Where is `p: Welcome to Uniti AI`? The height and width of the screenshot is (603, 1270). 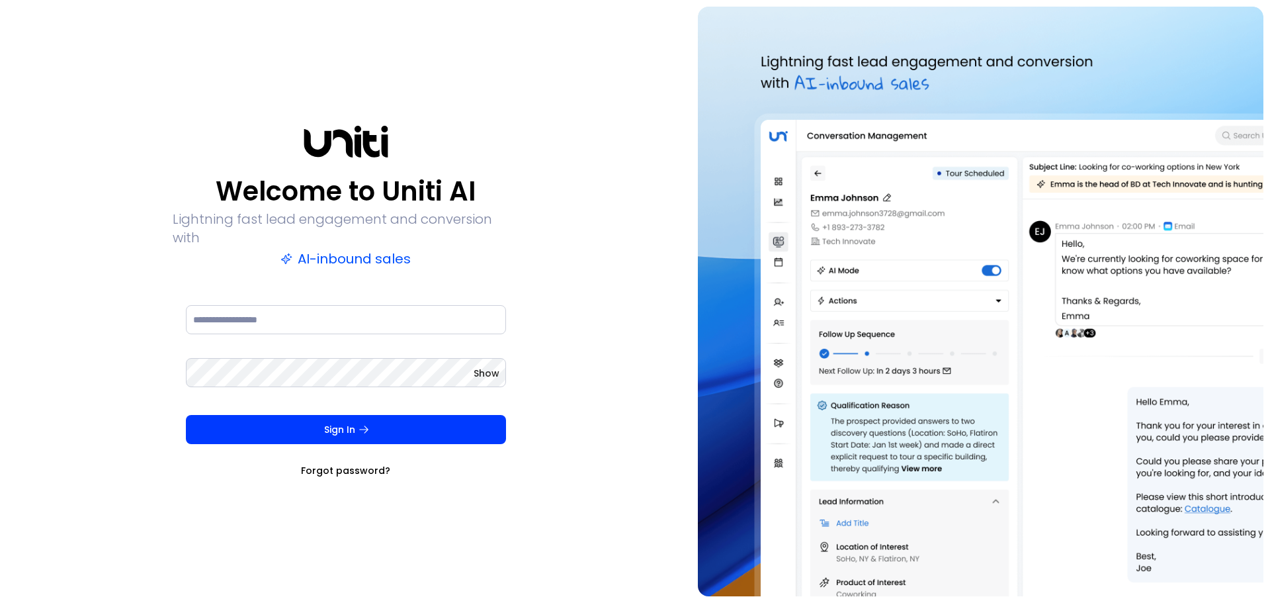
p: Welcome to Uniti AI is located at coordinates (345, 191).